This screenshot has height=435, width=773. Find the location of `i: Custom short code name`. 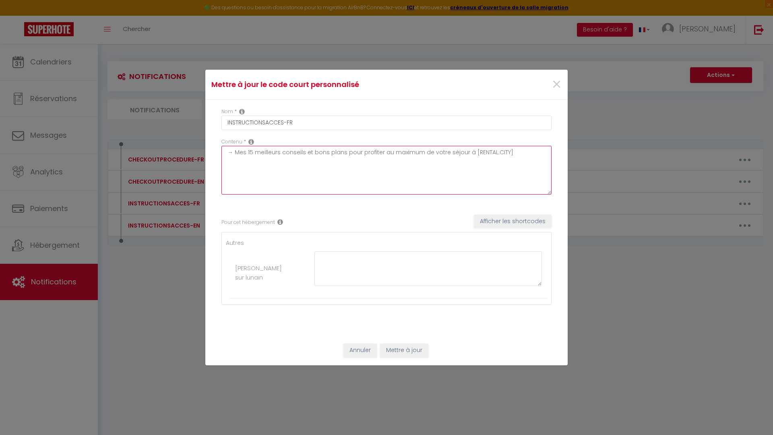

i: Custom short code name is located at coordinates (242, 112).